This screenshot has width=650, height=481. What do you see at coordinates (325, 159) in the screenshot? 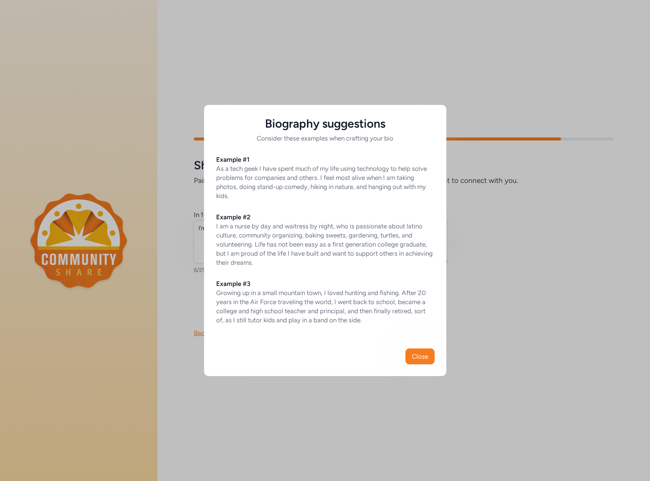
I see `div: Example #1` at bounding box center [325, 159].